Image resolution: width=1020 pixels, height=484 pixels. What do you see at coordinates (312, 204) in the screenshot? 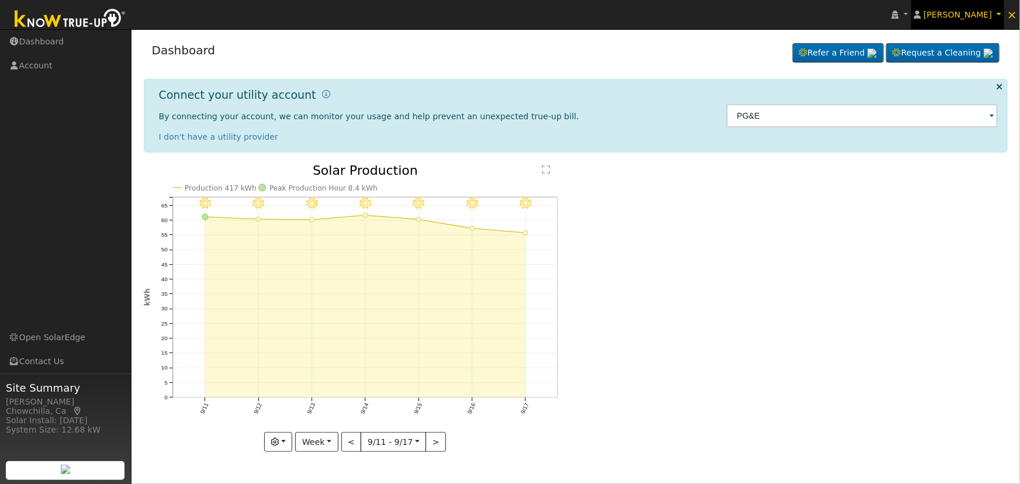
I see `i: 9/13 - Clear` at bounding box center [312, 204].